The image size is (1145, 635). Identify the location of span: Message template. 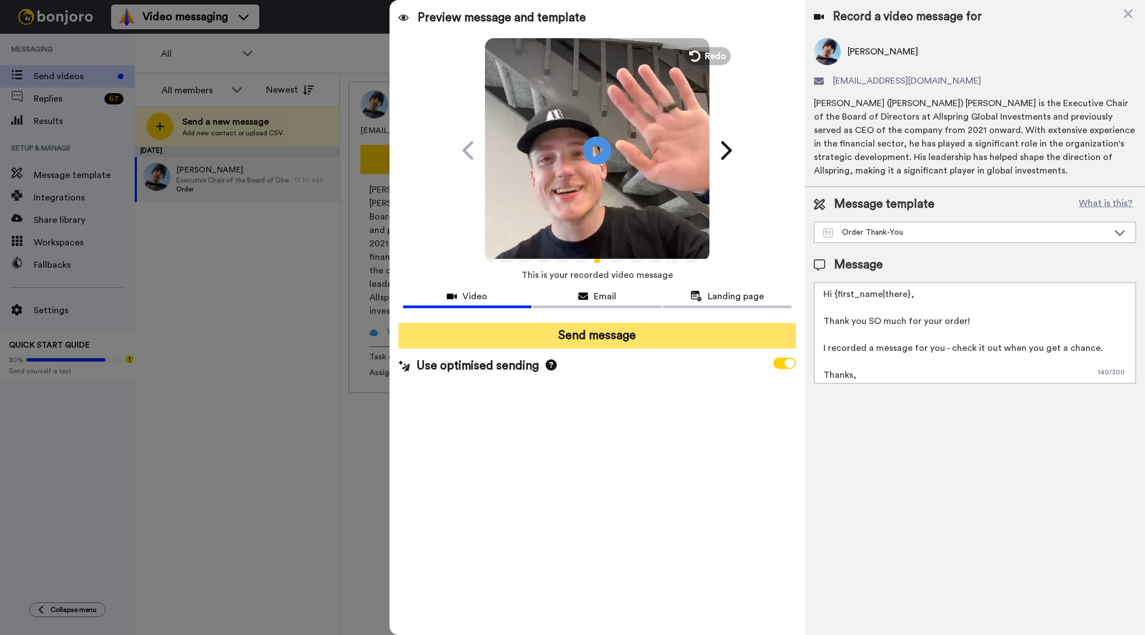
(884, 204).